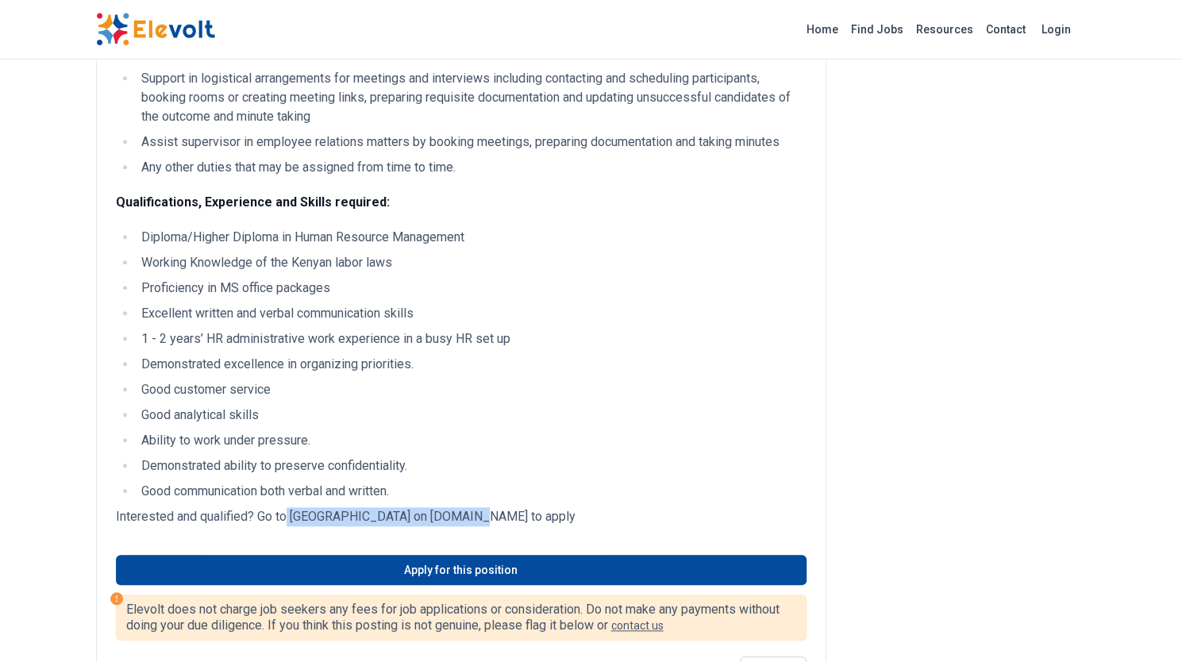 The width and height of the screenshot is (1182, 662). Describe the element at coordinates (472, 415) in the screenshot. I see `li: Good analytical skills` at that location.